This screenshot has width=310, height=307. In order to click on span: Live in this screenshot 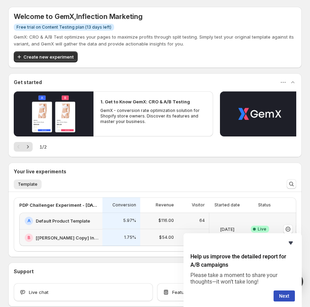, I will do `click(262, 229)`.